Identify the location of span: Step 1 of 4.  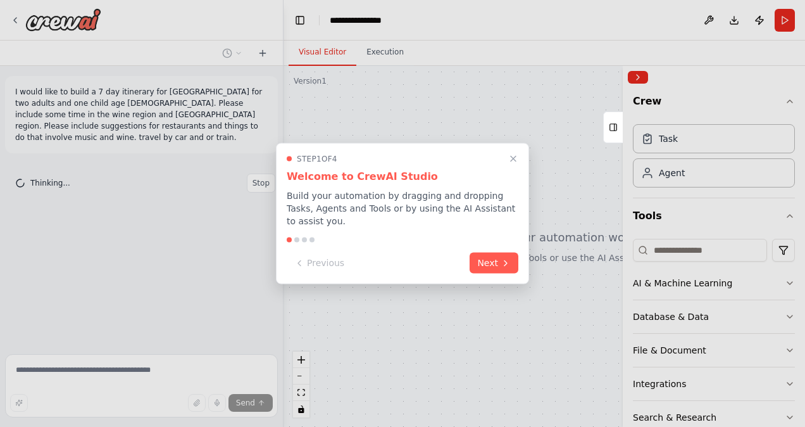
(317, 159).